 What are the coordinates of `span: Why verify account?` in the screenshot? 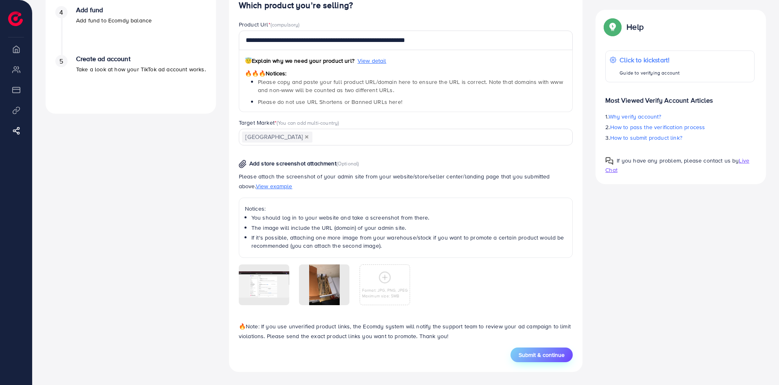 It's located at (635, 116).